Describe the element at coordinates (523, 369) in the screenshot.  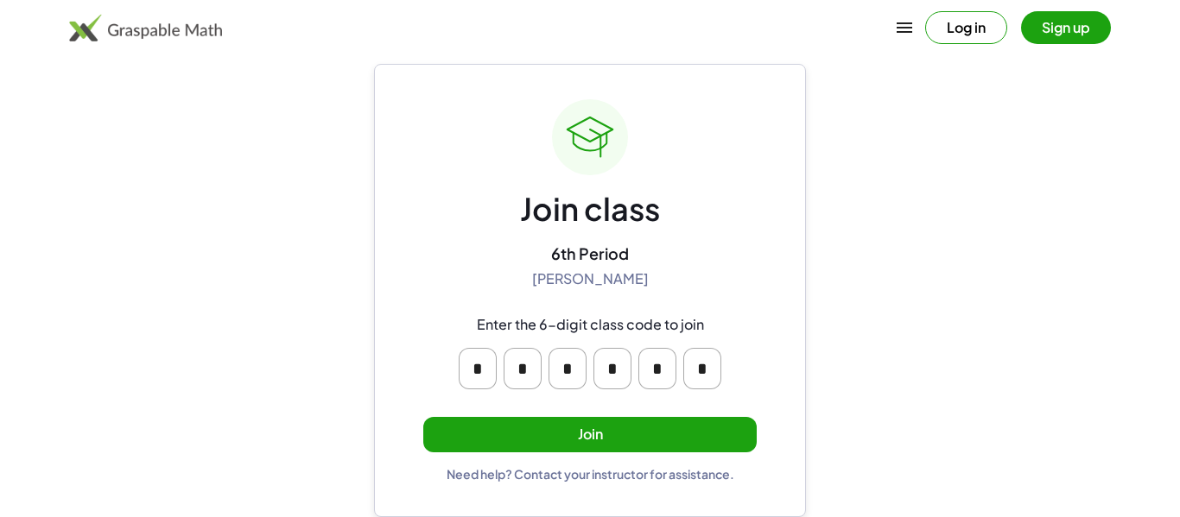
I see `input: Please enter OTP character 2` at that location.